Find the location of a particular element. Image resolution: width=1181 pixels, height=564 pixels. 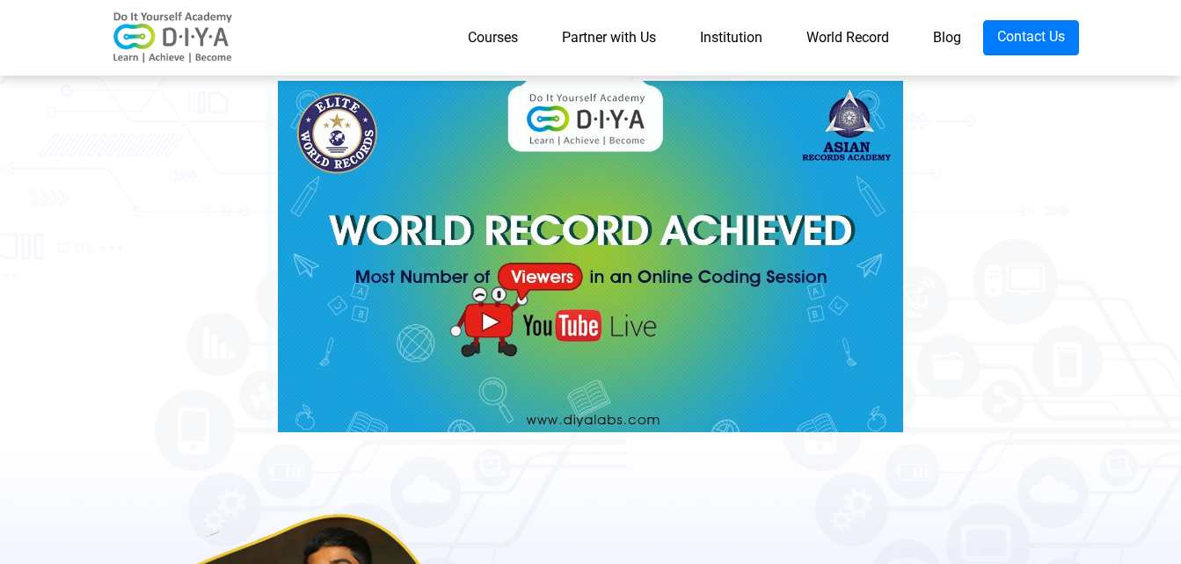

a: Courses is located at coordinates (492, 38).